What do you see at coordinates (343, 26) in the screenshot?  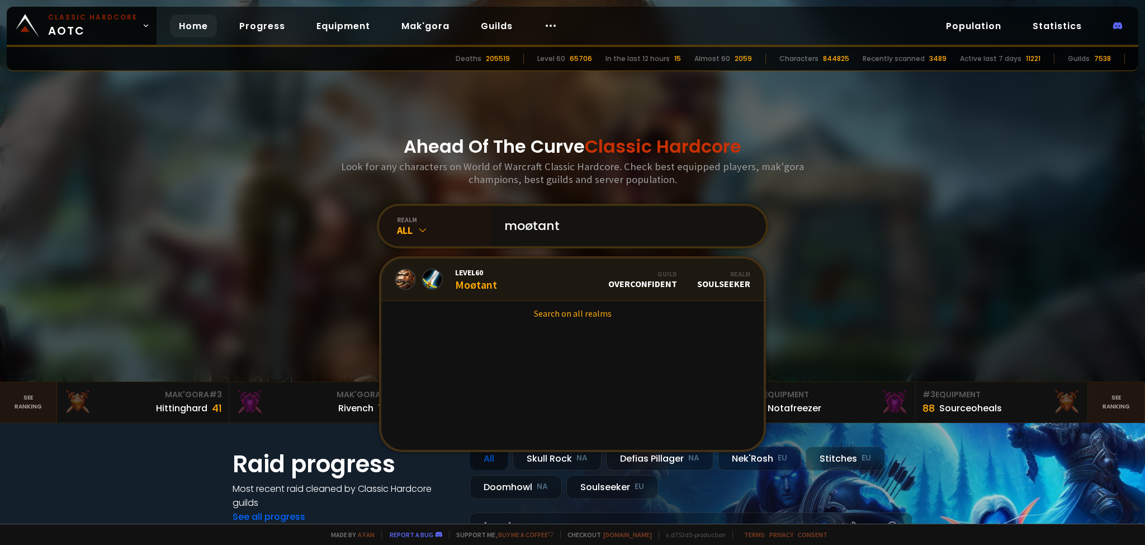 I see `a: Equipment` at bounding box center [343, 26].